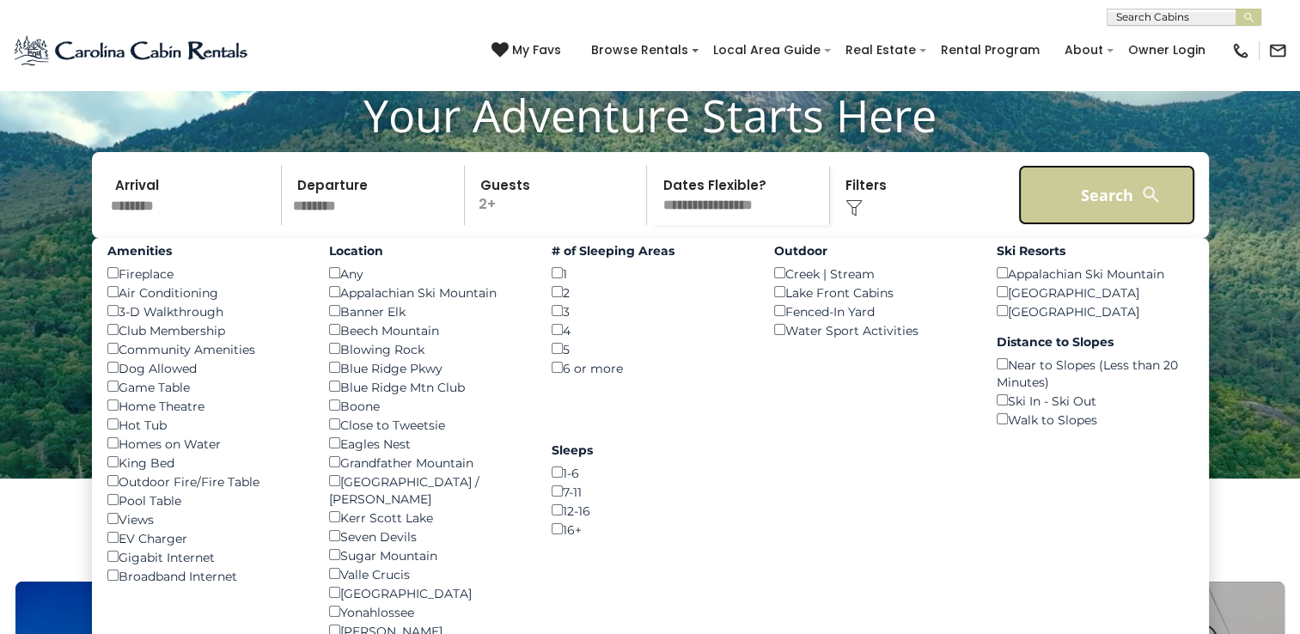 This screenshot has height=634, width=1300. Describe the element at coordinates (650, 330) in the screenshot. I see `div: 4` at that location.